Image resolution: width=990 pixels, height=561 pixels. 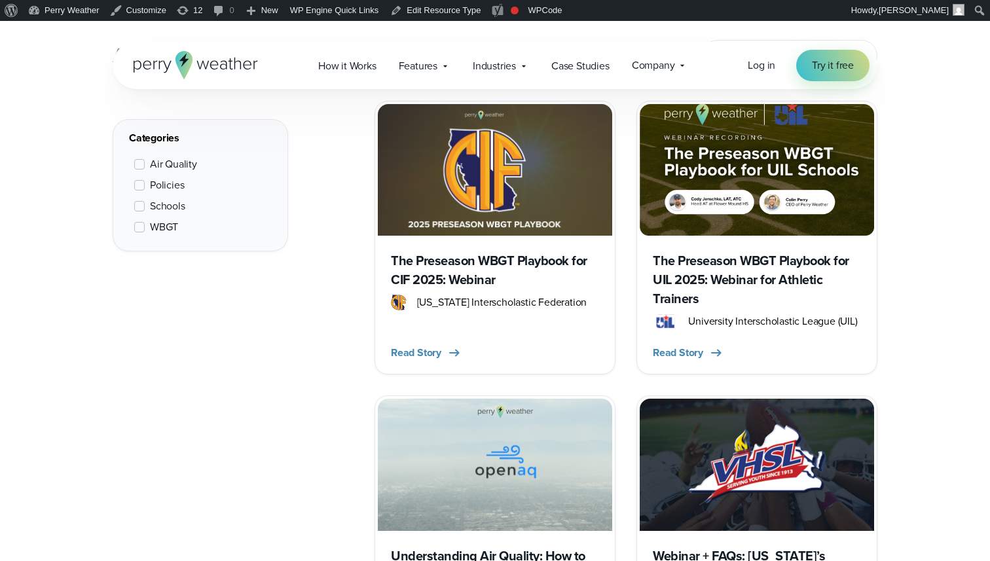 I want to click on span: Policies, so click(x=167, y=185).